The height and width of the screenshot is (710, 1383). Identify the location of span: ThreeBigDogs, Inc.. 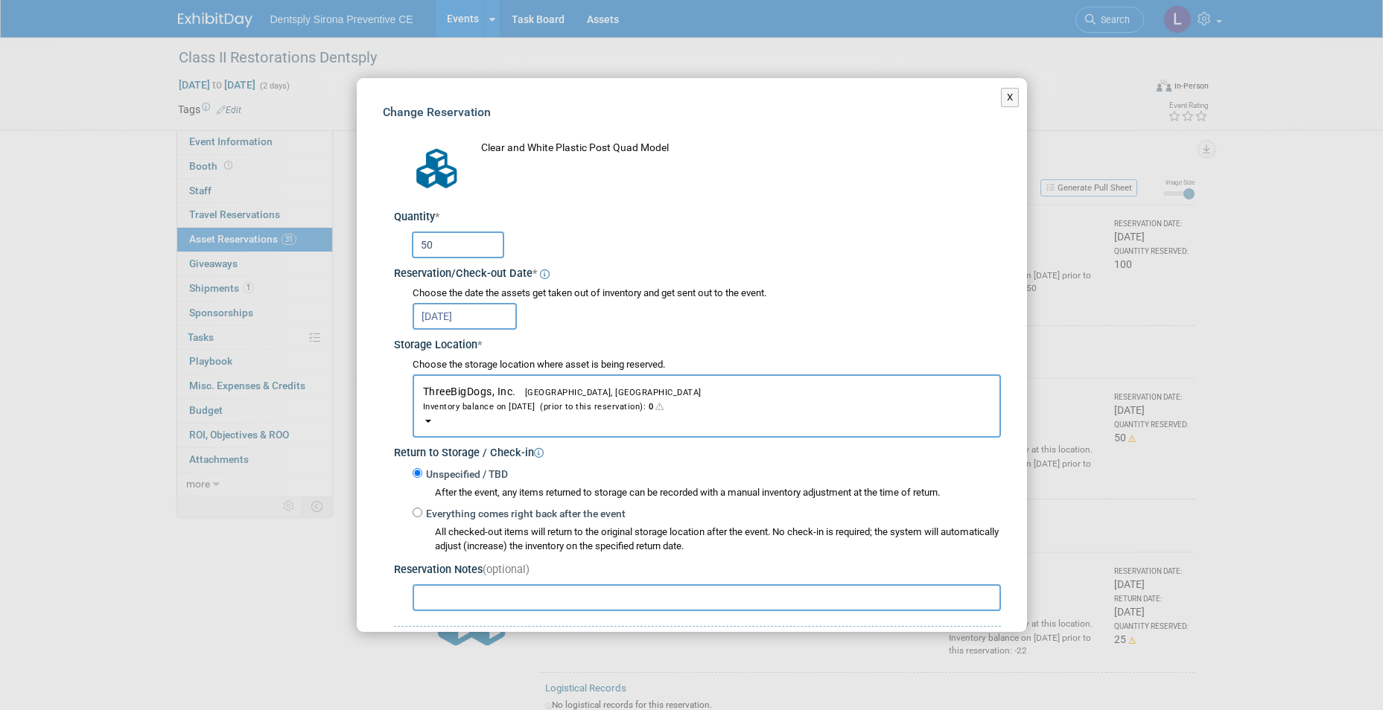
(707, 399).